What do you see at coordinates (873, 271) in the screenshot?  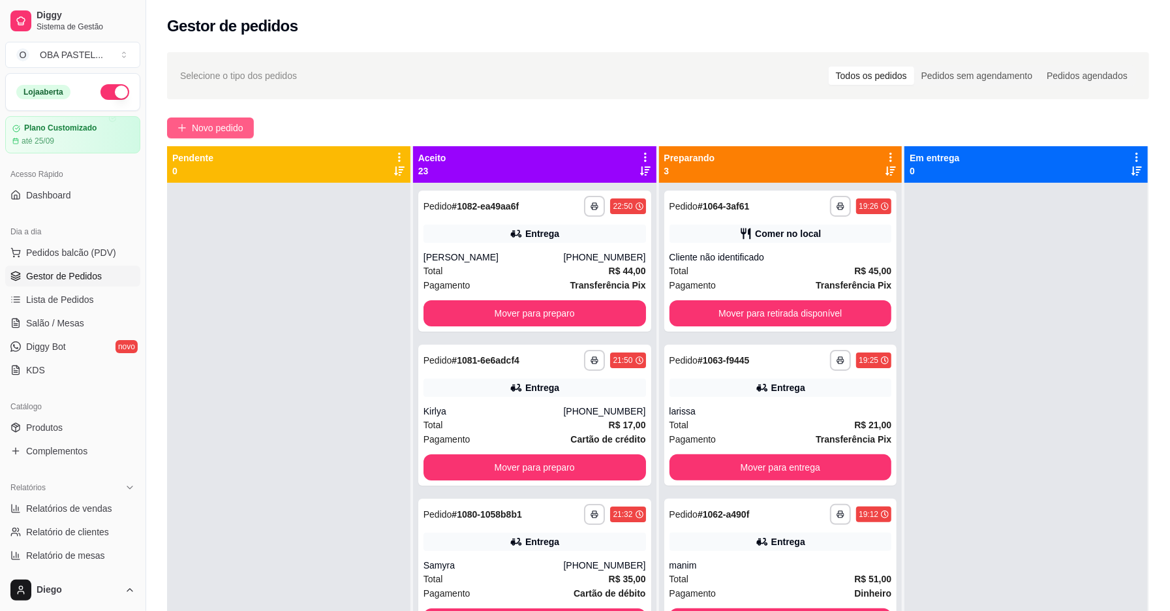 I see `strong: R$ 45,00` at bounding box center [873, 271].